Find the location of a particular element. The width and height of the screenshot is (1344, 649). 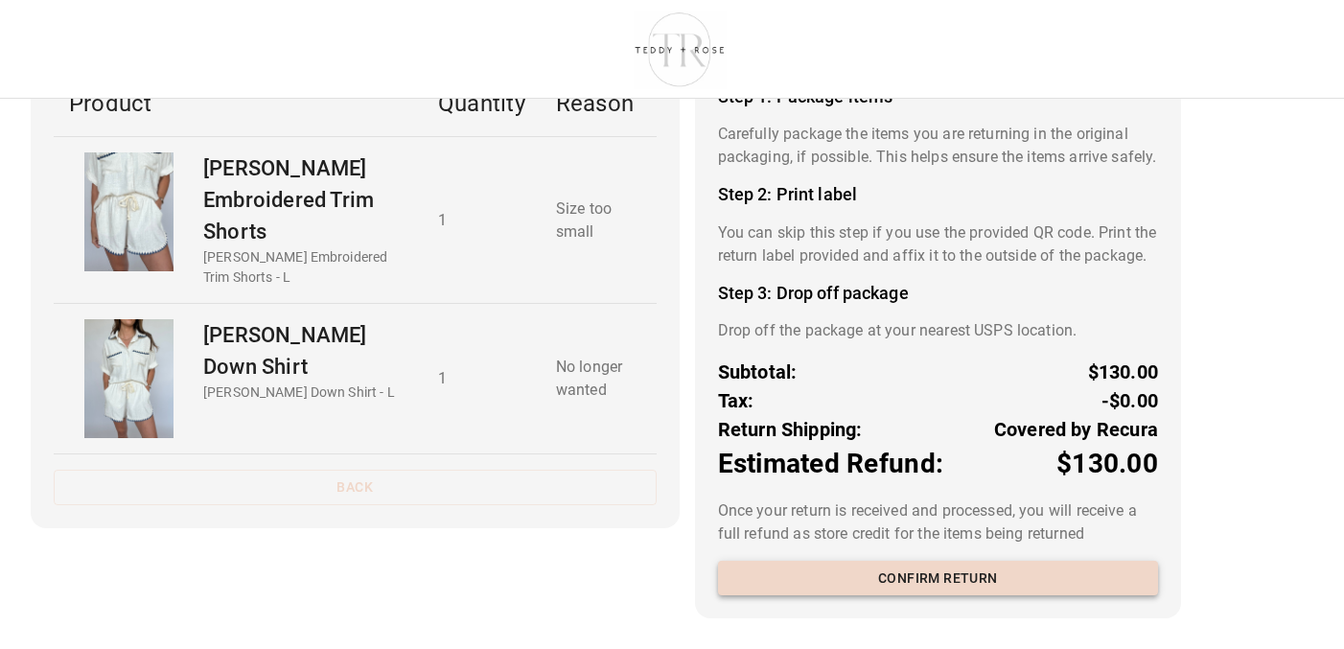

p: Once your return is received and processed, you will receive a full refund as store credit for th... is located at coordinates (938, 522).